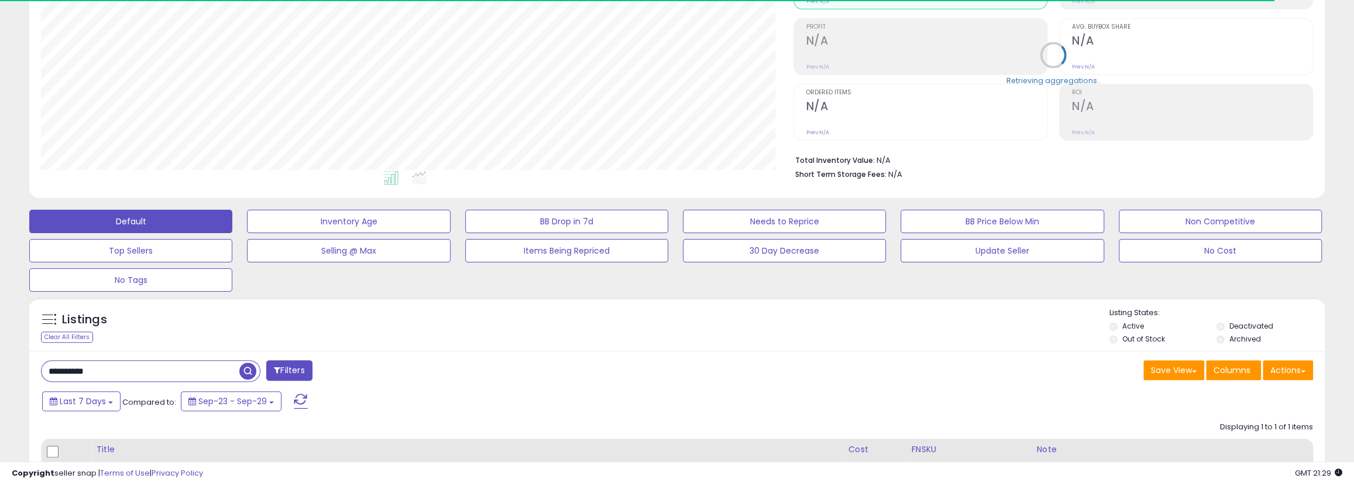 Image resolution: width=1354 pixels, height=485 pixels. Describe the element at coordinates (1245, 338) in the screenshot. I see `label: Archived` at that location.